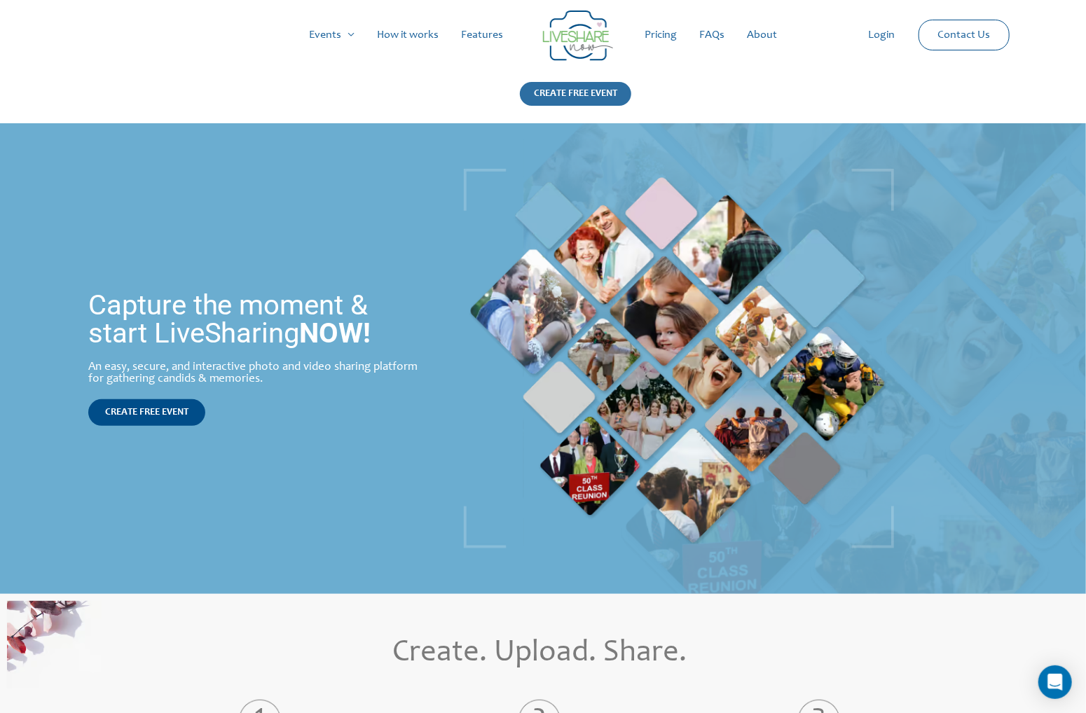 This screenshot has height=713, width=1086. I want to click on a: Contact Us, so click(964, 35).